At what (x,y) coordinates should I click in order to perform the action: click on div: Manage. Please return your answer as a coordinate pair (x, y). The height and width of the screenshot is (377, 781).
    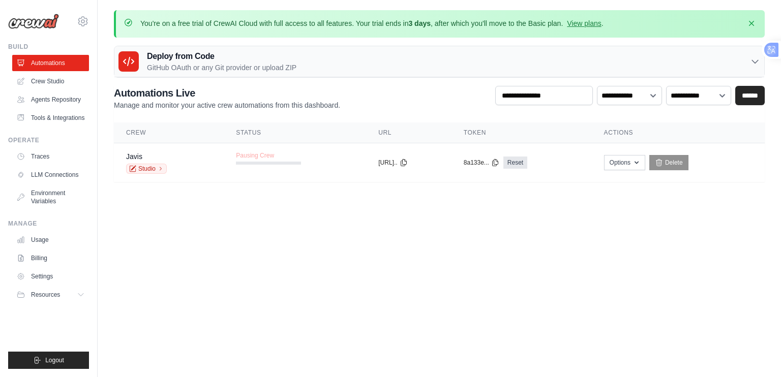
    Looking at the image, I should click on (48, 224).